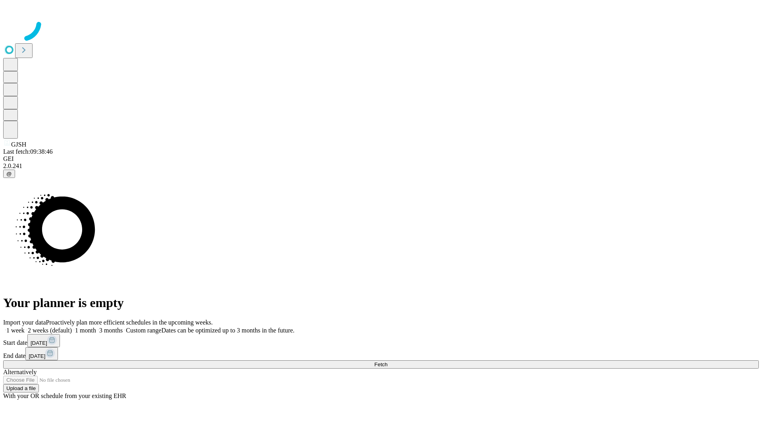 This screenshot has height=429, width=762. I want to click on span: Proactively plan more efficient schedules in the upcoming weeks., so click(129, 322).